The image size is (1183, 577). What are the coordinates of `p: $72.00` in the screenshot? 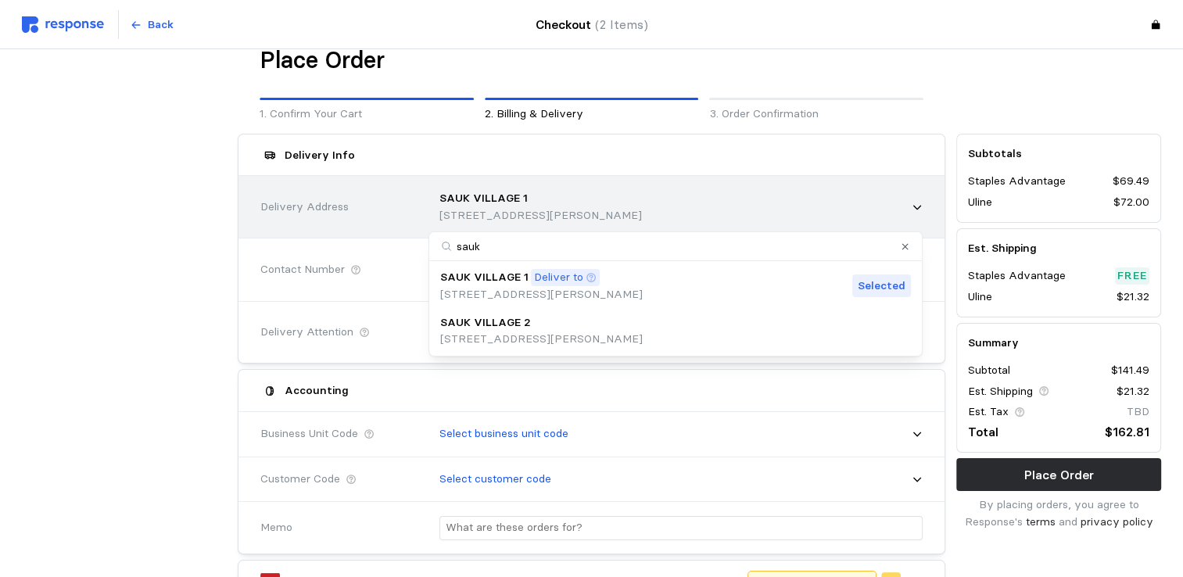 It's located at (1131, 203).